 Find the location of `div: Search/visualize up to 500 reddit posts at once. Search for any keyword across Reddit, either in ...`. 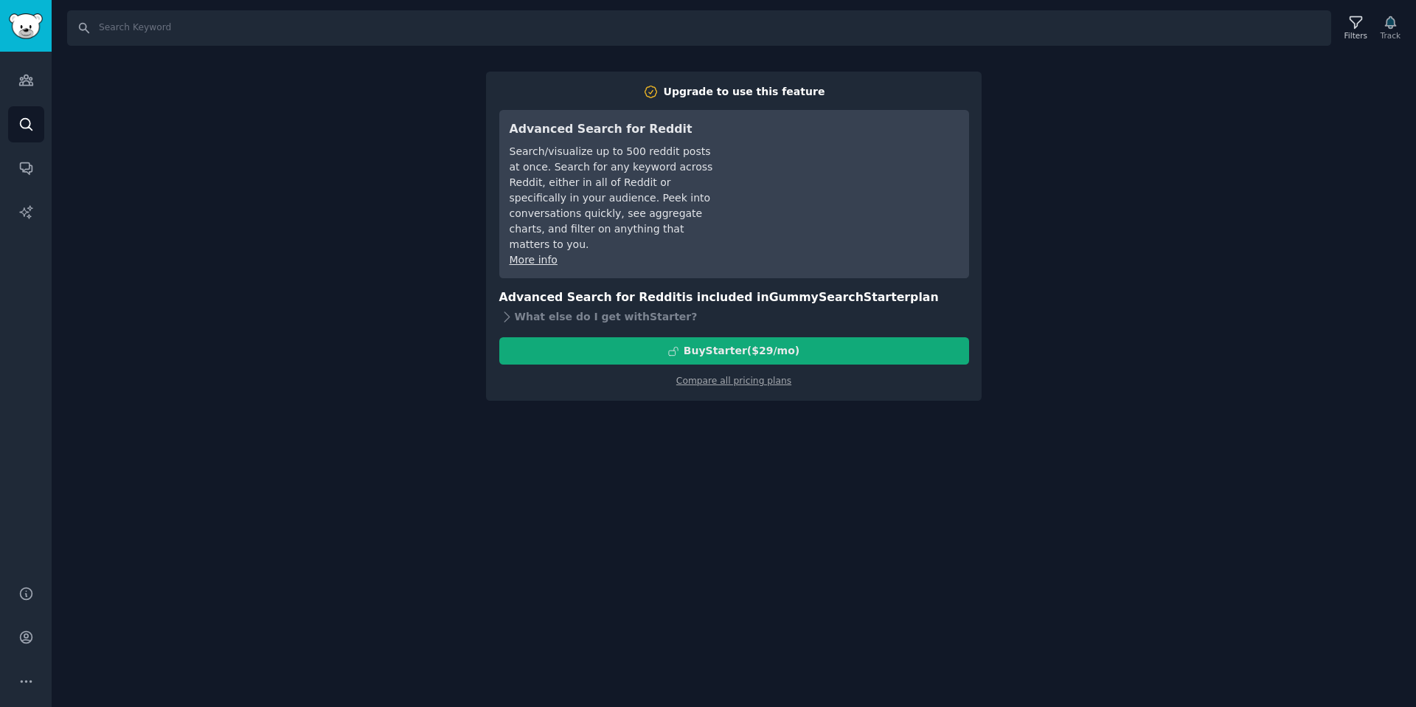

div: Search/visualize up to 500 reddit posts at once. Search for any keyword across Reddit, either in ... is located at coordinates (613, 198).